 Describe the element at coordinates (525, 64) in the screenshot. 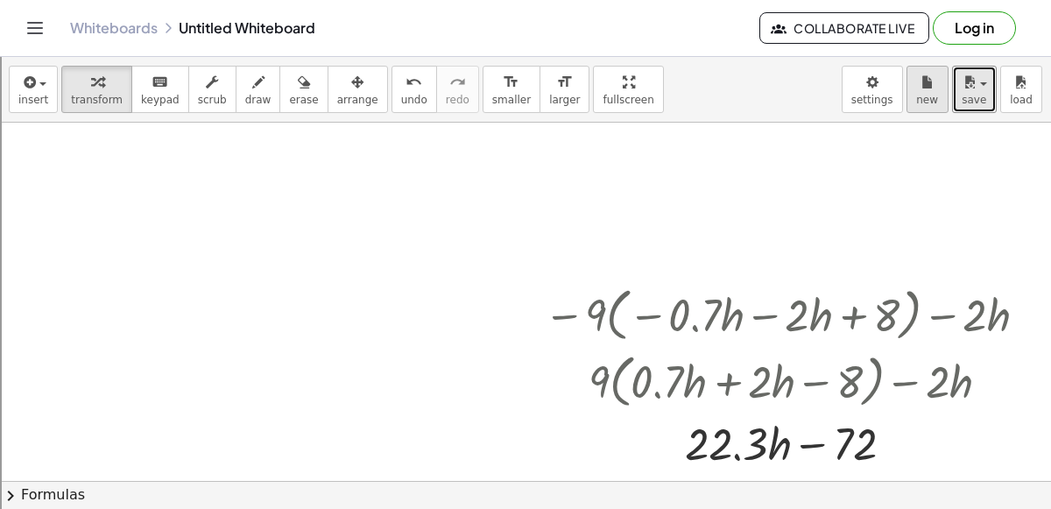

I see `div: Sort New > Old` at that location.